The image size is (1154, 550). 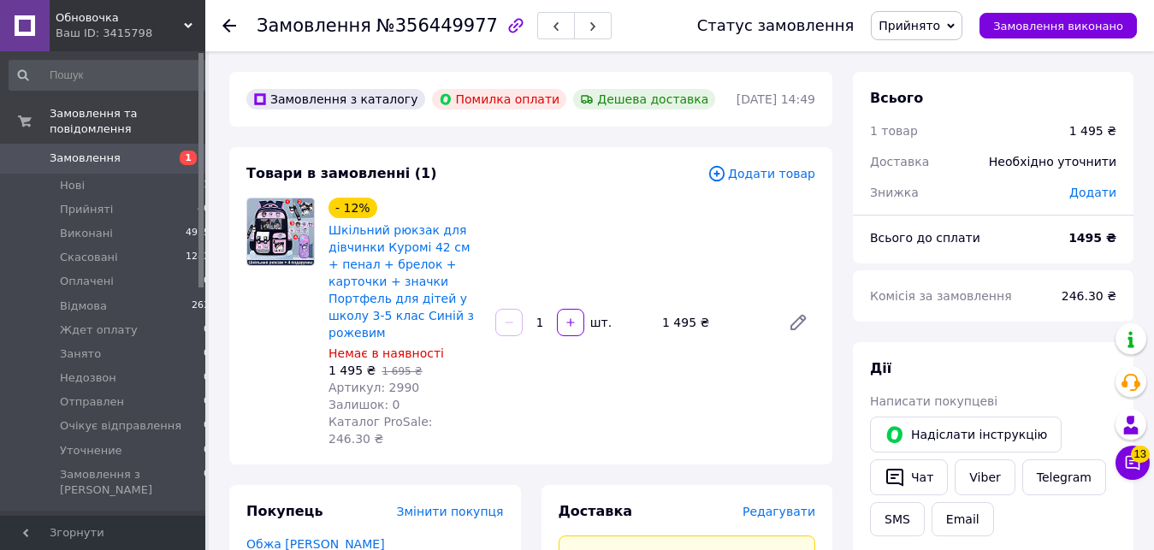 I want to click on div: Повернутися назад, so click(x=229, y=26).